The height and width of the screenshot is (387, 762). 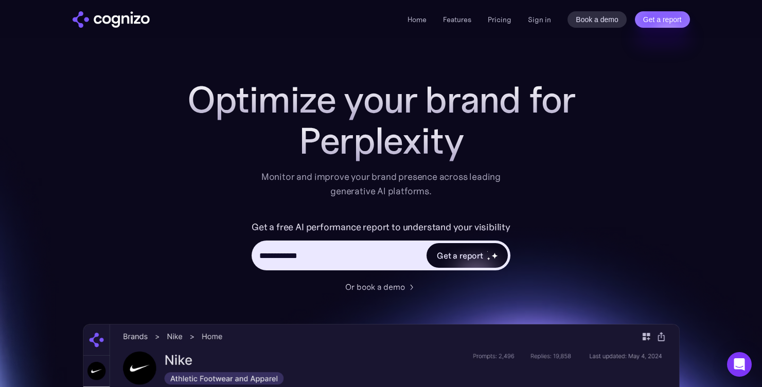 I want to click on a: Features, so click(x=457, y=20).